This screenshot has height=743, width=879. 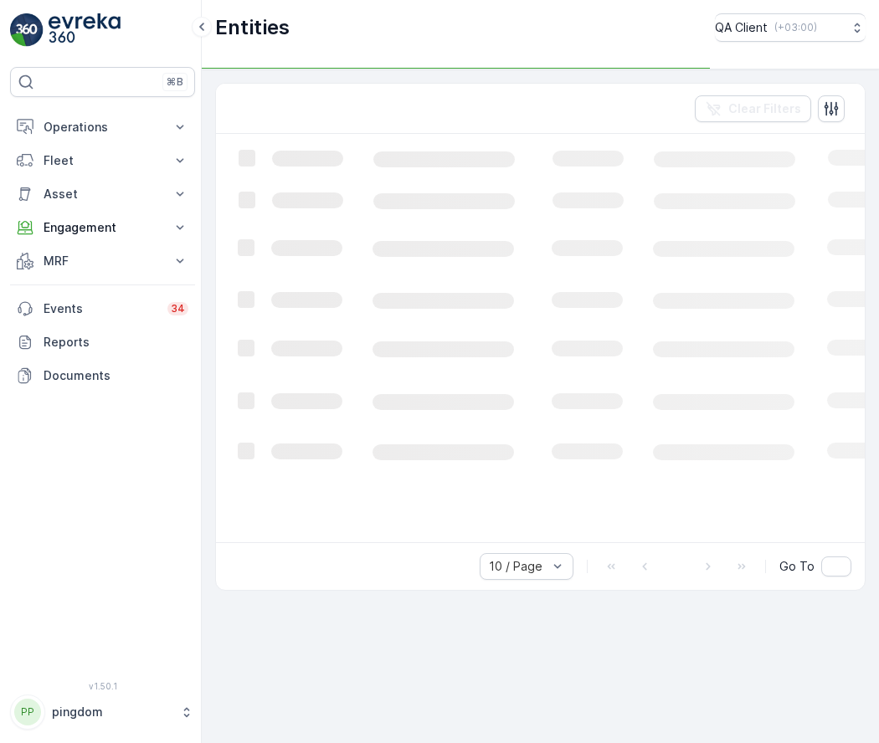 What do you see at coordinates (102, 309) in the screenshot?
I see `a: Events34` at bounding box center [102, 309].